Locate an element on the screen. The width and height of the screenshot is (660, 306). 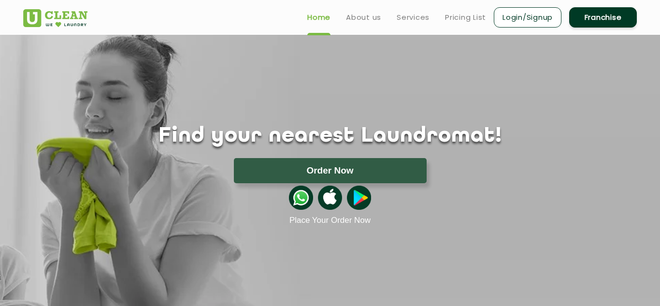
a: Franchise is located at coordinates (603, 17).